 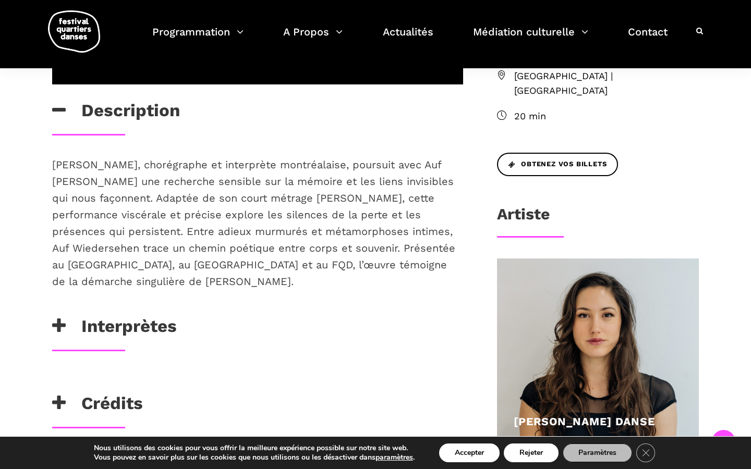 I want to click on p: Vous pouvez en savoir plus sur les cookies que nous utilisons ou les désactiver dans ., so click(x=254, y=458).